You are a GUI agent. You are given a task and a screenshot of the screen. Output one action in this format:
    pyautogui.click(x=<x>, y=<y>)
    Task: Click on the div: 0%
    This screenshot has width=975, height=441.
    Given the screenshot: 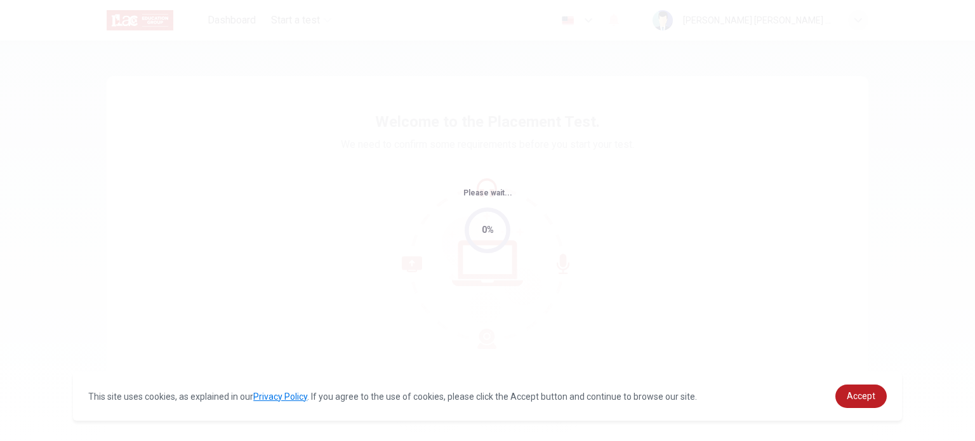 What is the action you would take?
    pyautogui.click(x=487, y=230)
    